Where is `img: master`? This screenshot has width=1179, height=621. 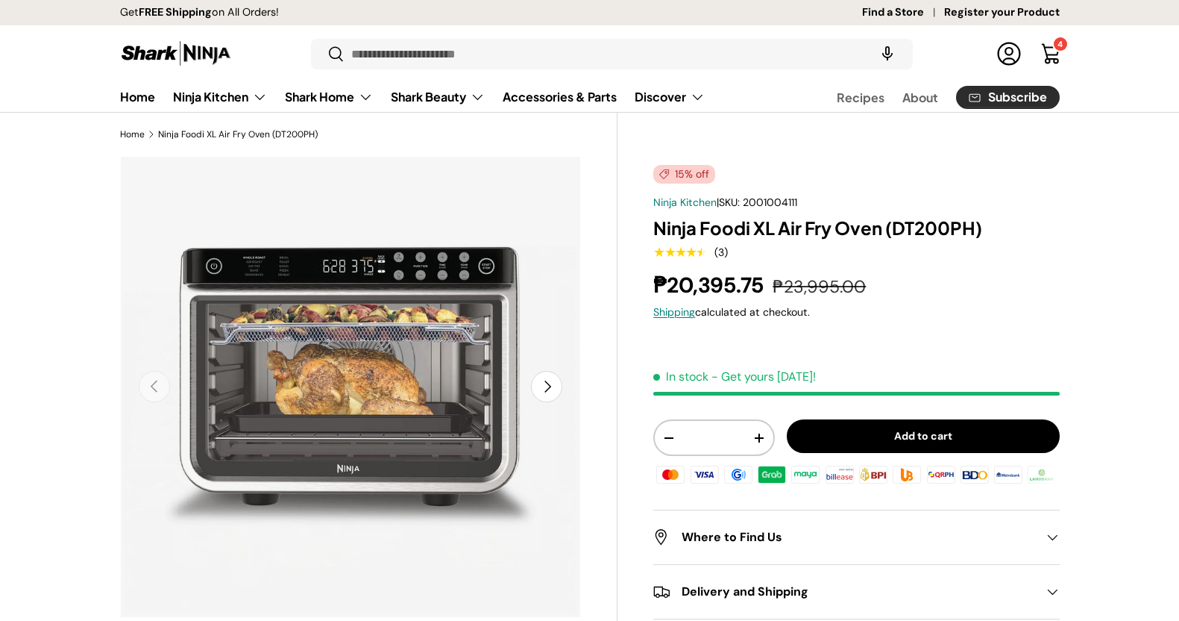 img: master is located at coordinates (671, 474).